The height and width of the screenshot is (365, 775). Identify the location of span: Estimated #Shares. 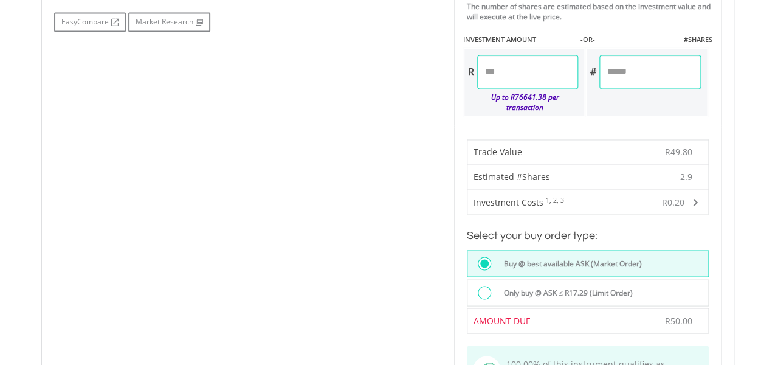
(512, 176).